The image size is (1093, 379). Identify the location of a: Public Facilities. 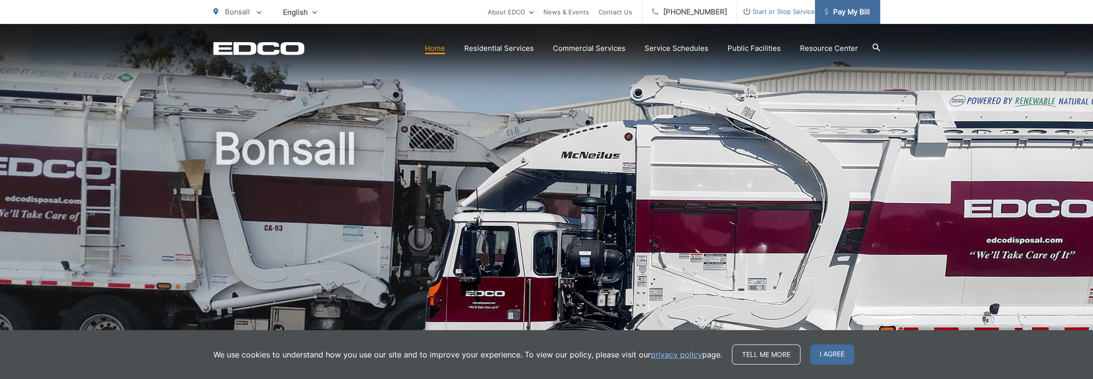
(754, 48).